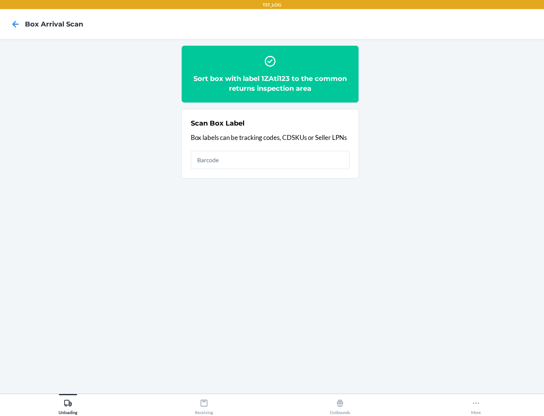 The image size is (544, 416). Describe the element at coordinates (54, 24) in the screenshot. I see `h4: Box Arrival Scan` at that location.